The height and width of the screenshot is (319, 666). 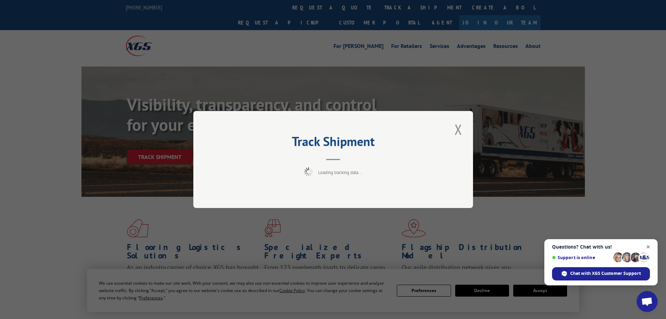 I want to click on button: Close modal, so click(x=458, y=129).